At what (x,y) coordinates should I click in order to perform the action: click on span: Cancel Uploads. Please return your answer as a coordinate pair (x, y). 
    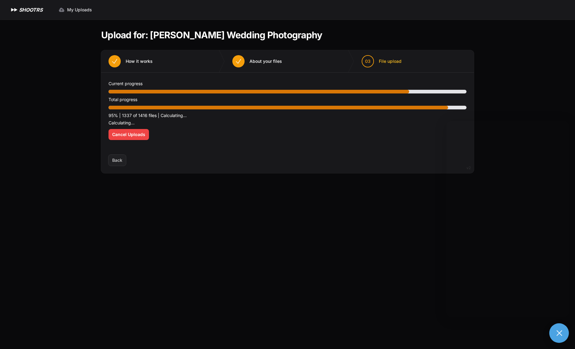
    Looking at the image, I should click on (129, 134).